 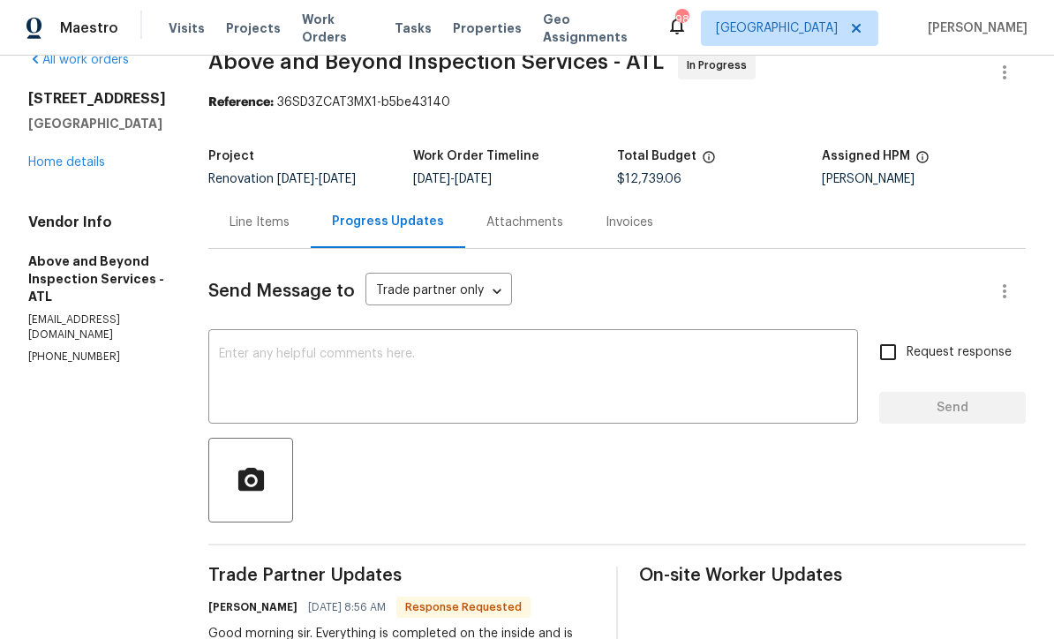 What do you see at coordinates (617, 102) in the screenshot?
I see `div: 36SD3ZCAT3MX1-b5be43140` at bounding box center [617, 102].